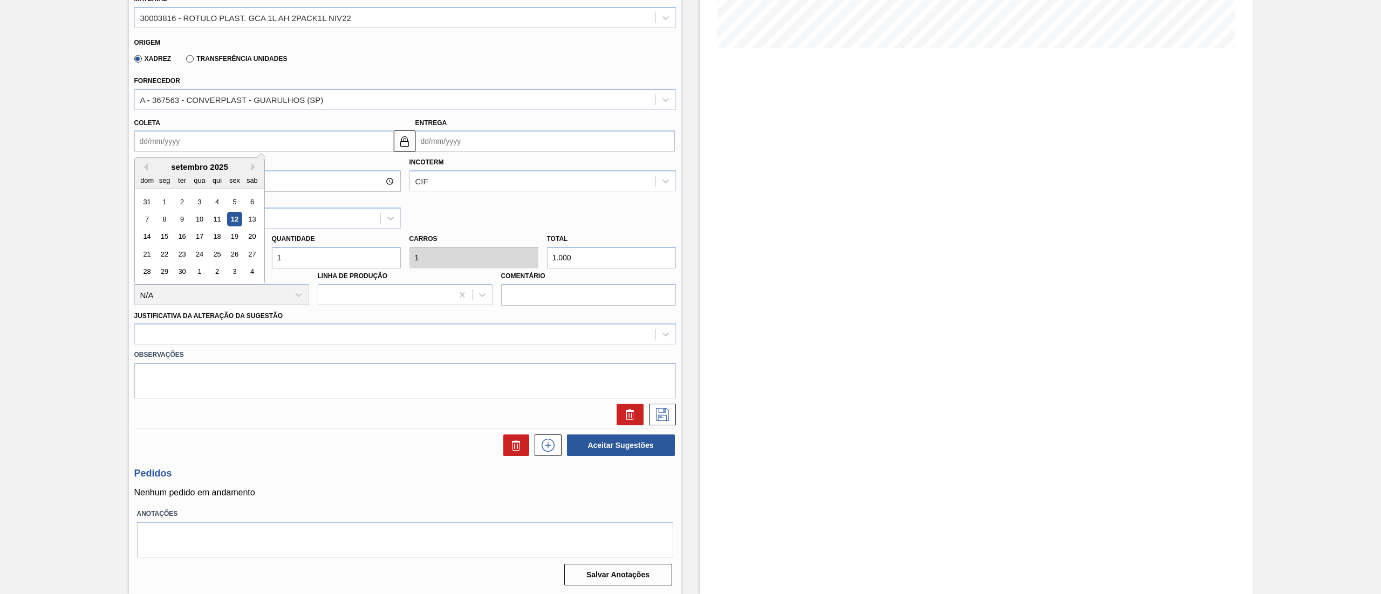  What do you see at coordinates (405, 141) in the screenshot?
I see `img: locked` at bounding box center [405, 141].